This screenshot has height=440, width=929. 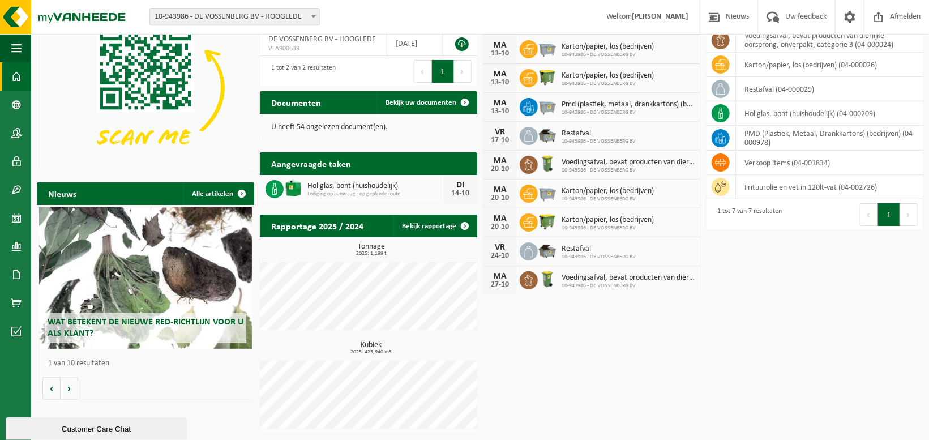 I want to click on h2: Rapportage 2025 / 2024, so click(x=317, y=225).